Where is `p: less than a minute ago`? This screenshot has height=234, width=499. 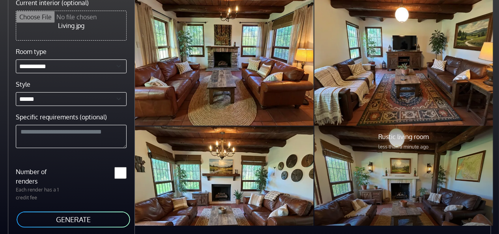
p: less than a minute ago is located at coordinates (404, 147).